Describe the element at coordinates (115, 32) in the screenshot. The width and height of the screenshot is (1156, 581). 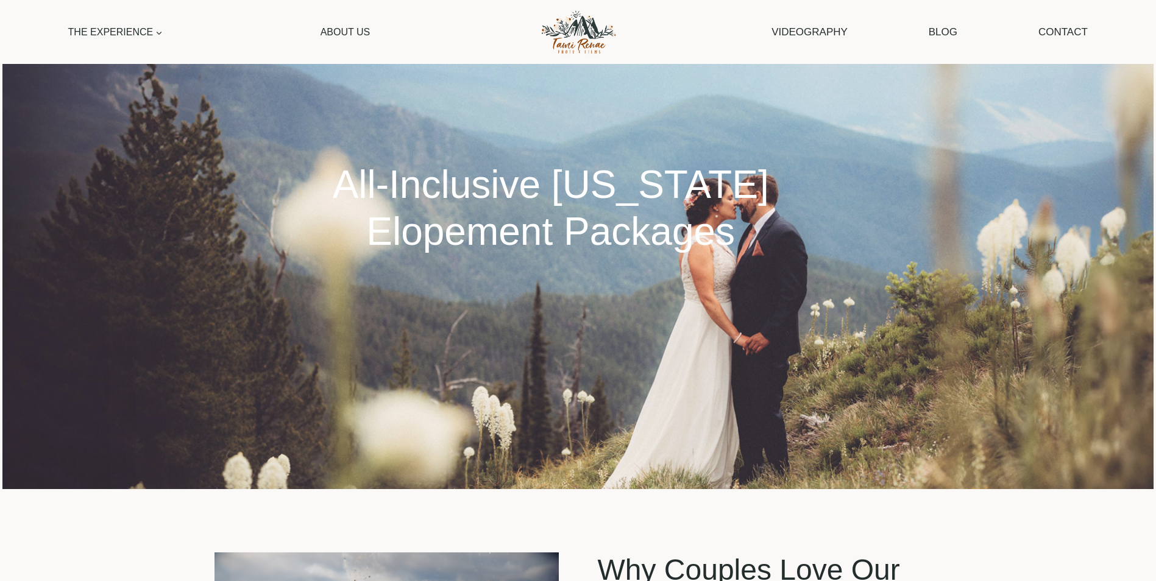
I see `a: The Experience` at that location.